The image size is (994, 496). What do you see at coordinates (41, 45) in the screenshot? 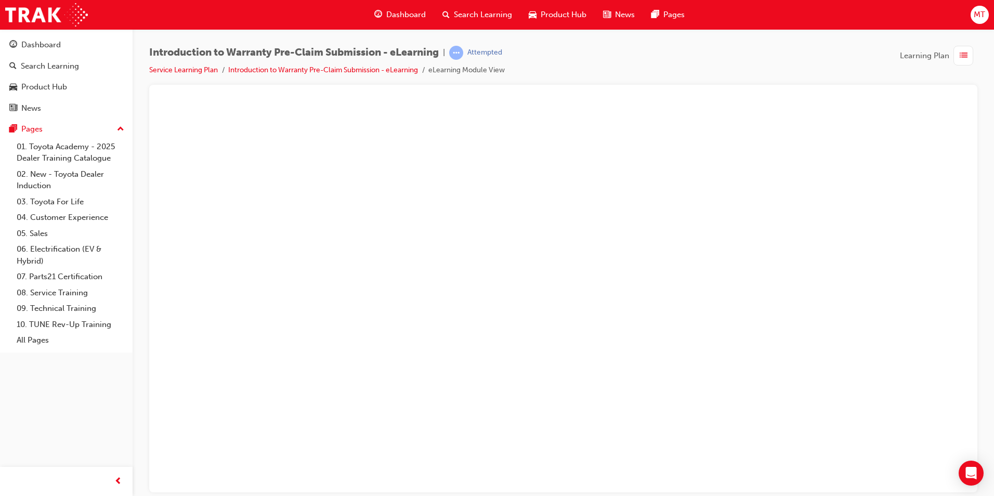
I see `div: Dashboard` at bounding box center [41, 45].